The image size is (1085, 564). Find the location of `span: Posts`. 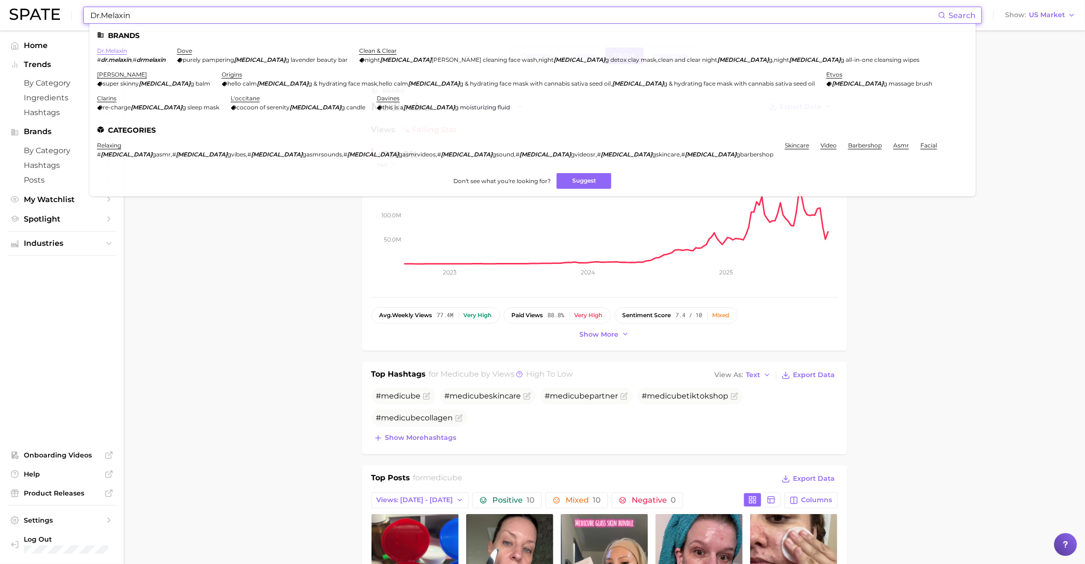

span: Posts is located at coordinates (62, 180).